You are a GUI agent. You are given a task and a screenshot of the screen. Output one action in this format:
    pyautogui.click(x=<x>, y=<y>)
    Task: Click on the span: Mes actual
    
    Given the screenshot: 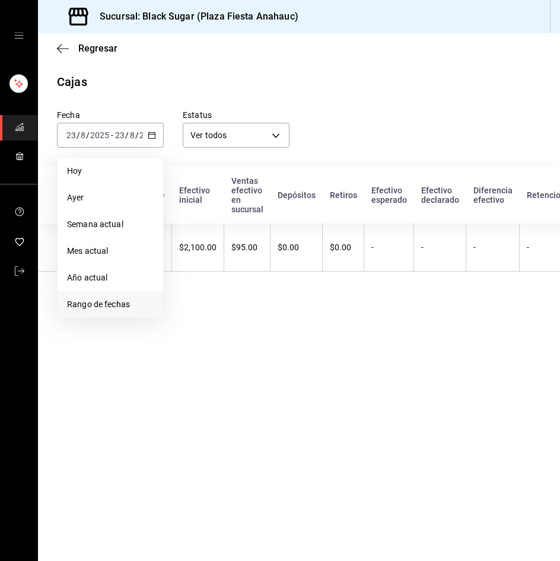 What is the action you would take?
    pyautogui.click(x=110, y=251)
    